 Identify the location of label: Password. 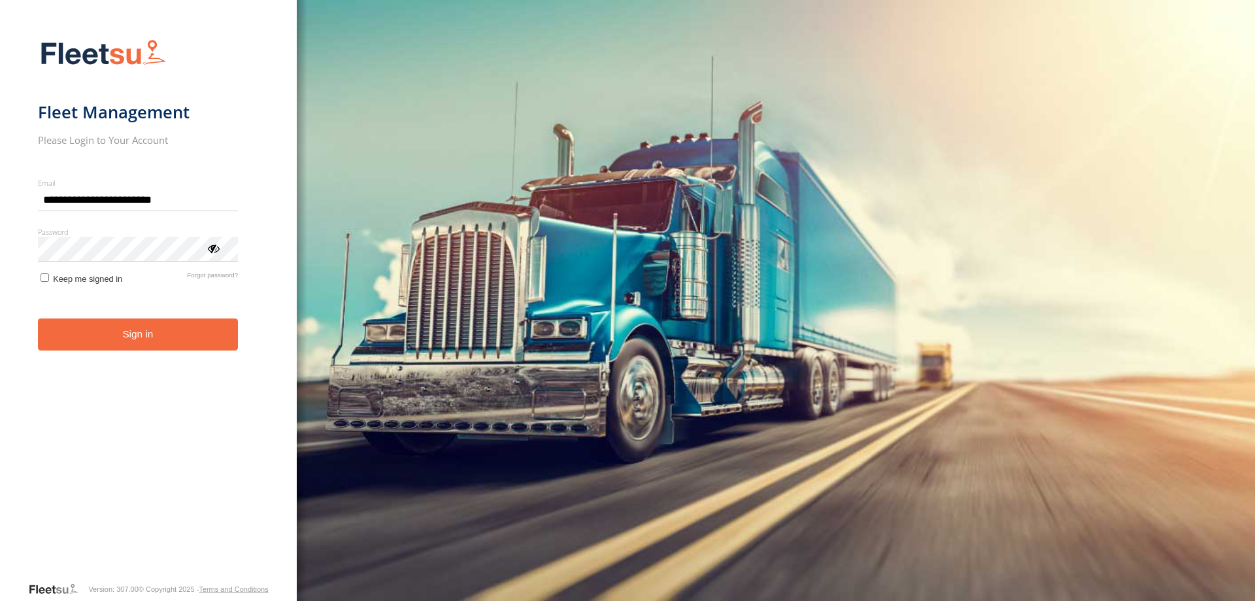
(138, 231).